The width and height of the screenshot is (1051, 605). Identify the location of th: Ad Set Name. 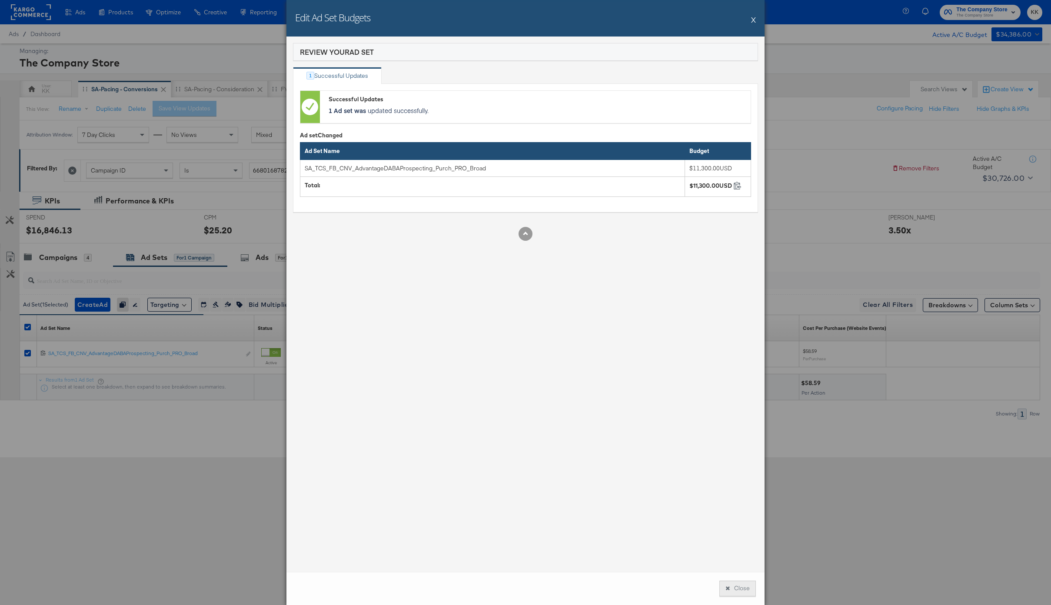
(493, 151).